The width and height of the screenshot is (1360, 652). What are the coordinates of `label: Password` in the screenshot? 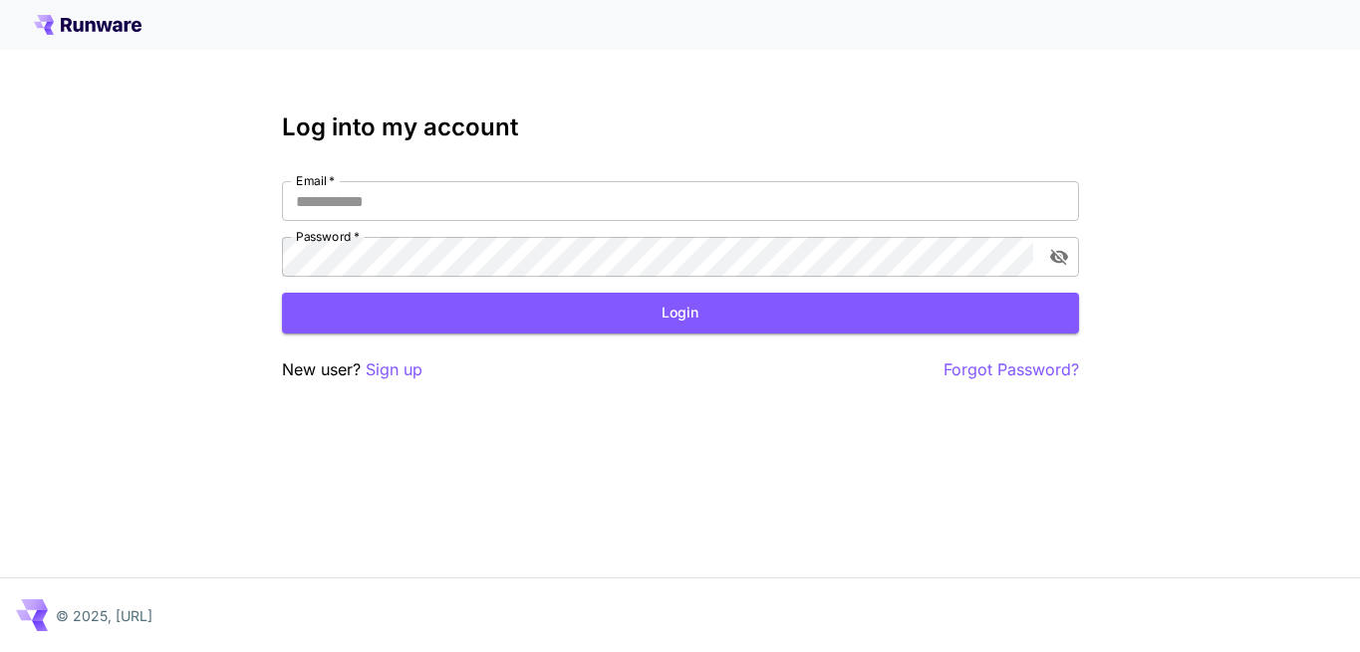 It's located at (328, 236).